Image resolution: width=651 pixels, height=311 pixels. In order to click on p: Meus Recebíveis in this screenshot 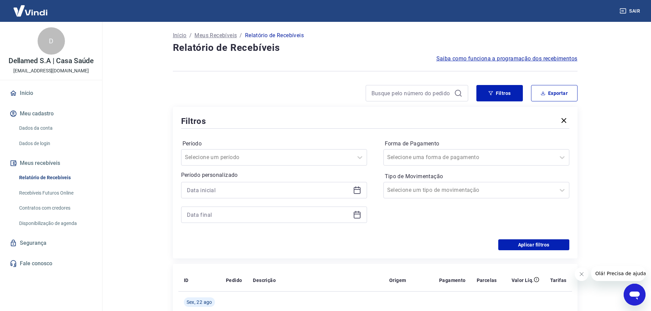, I will do `click(215, 36)`.